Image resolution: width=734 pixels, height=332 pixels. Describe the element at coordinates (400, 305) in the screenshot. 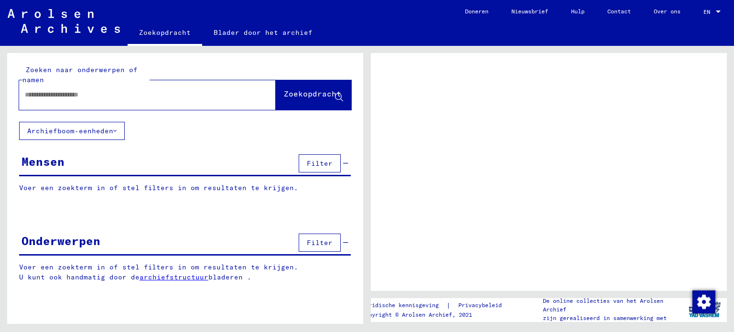

I see `font: Juridische kennisgeving` at that location.